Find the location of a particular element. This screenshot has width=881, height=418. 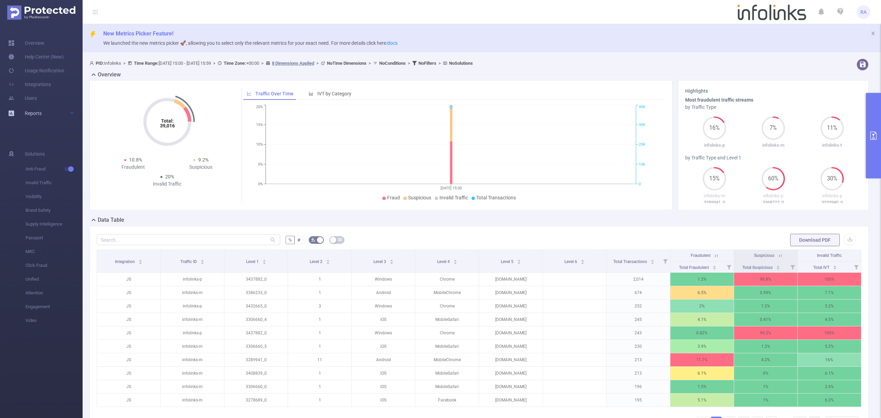

tspan: Total: is located at coordinates (167, 121).